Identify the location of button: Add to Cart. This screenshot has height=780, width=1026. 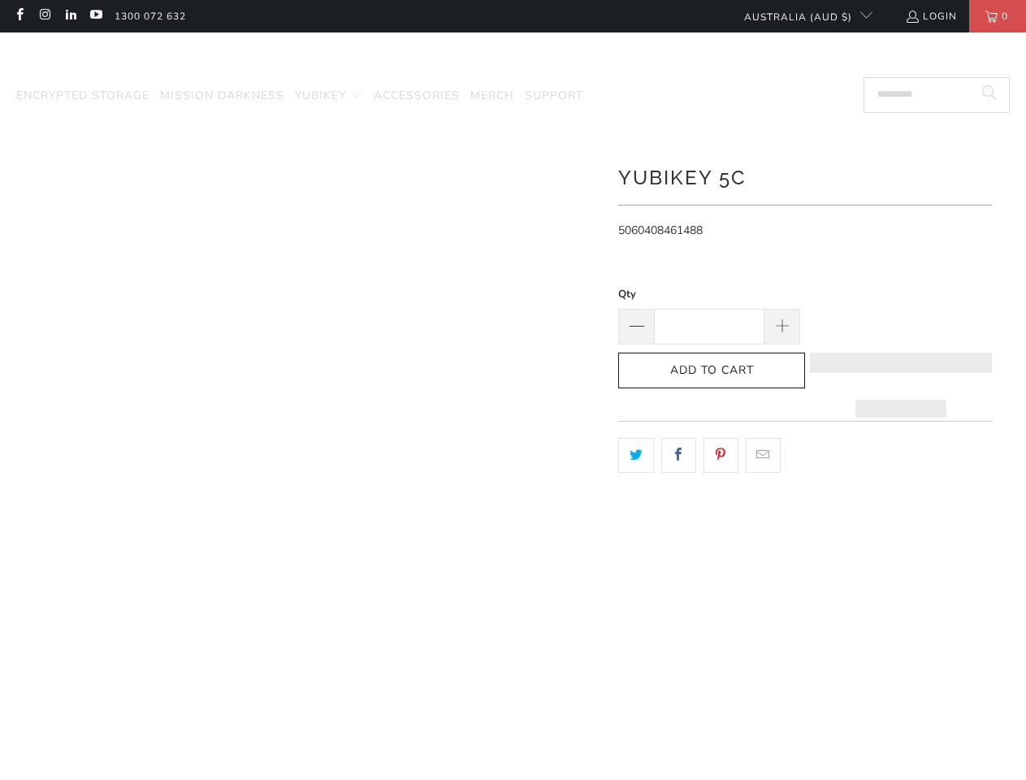
(712, 371).